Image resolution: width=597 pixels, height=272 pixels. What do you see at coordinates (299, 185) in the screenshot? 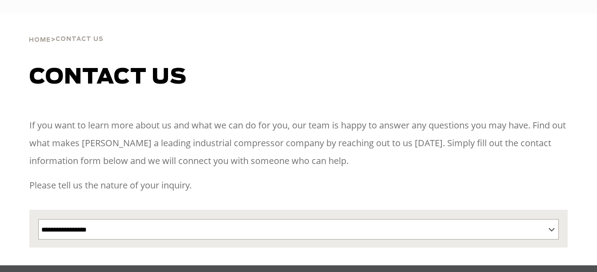
I see `p: Please tell us the nature of your inquiry.` at bounding box center [299, 185].